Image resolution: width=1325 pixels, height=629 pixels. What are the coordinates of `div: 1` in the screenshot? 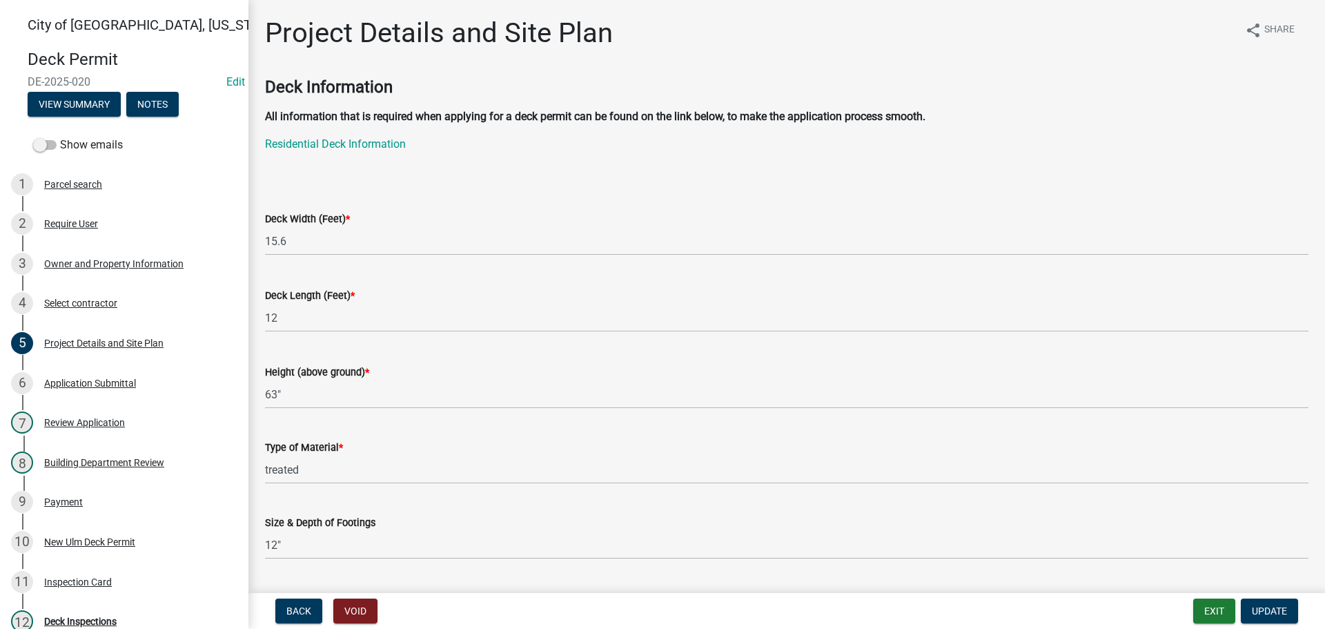 It's located at (22, 184).